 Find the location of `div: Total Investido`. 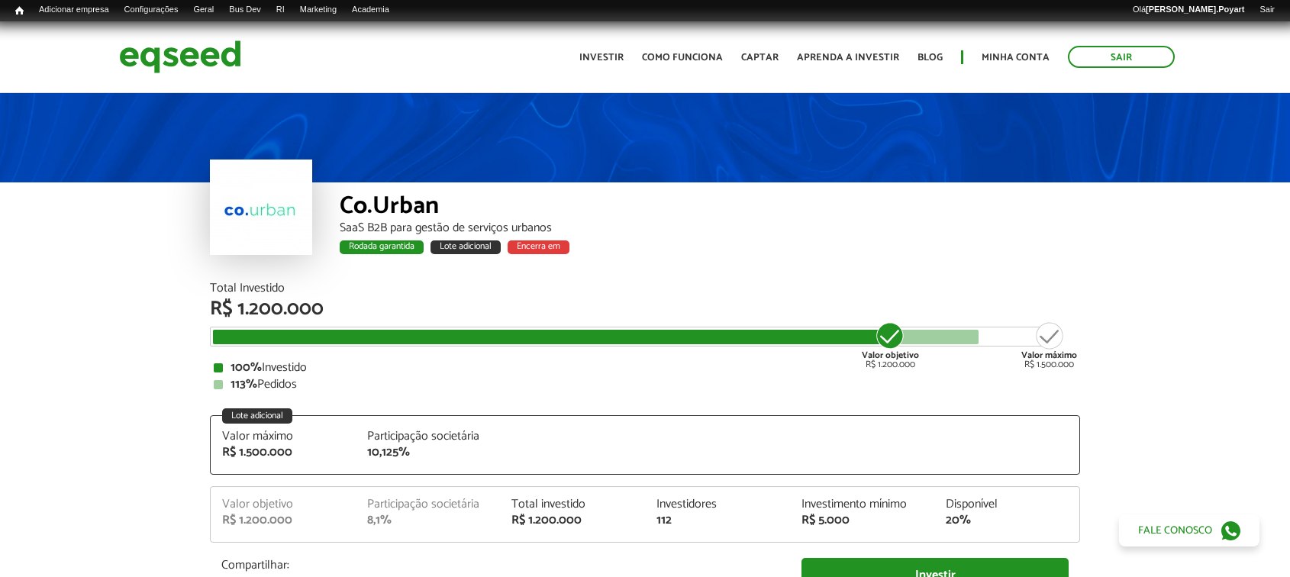

div: Total Investido is located at coordinates (645, 289).